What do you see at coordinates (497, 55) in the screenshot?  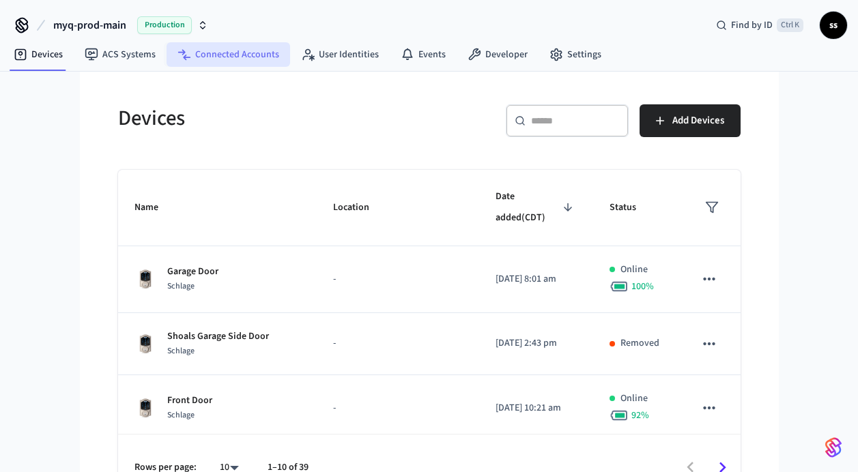 I see `a: Developer` at bounding box center [497, 55].